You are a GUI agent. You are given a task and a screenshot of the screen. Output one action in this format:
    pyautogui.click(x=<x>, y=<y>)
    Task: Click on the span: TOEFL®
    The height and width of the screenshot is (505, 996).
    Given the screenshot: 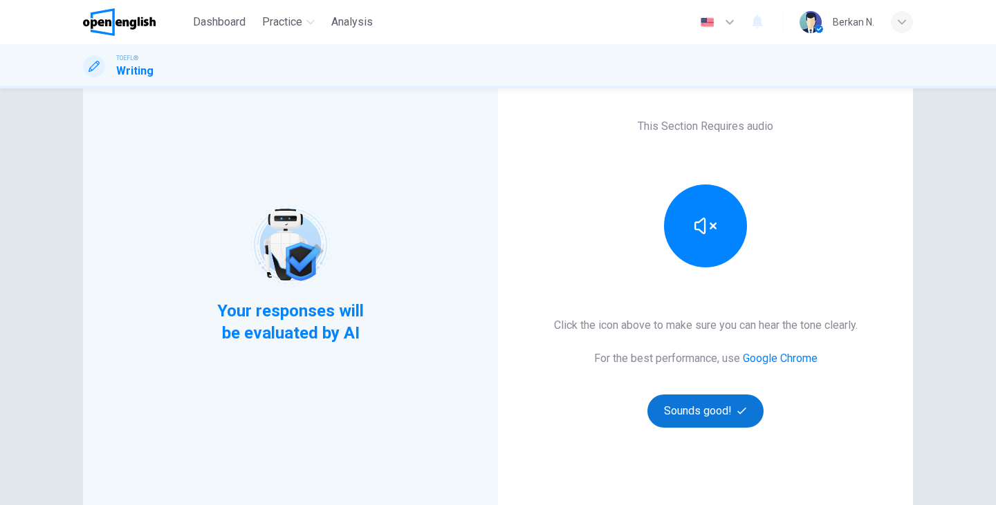 What is the action you would take?
    pyautogui.click(x=127, y=58)
    